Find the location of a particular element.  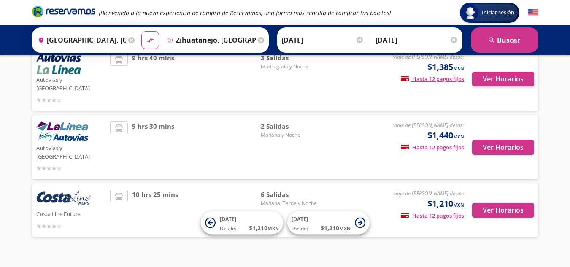

p: Costa Line Futura is located at coordinates (71, 214).